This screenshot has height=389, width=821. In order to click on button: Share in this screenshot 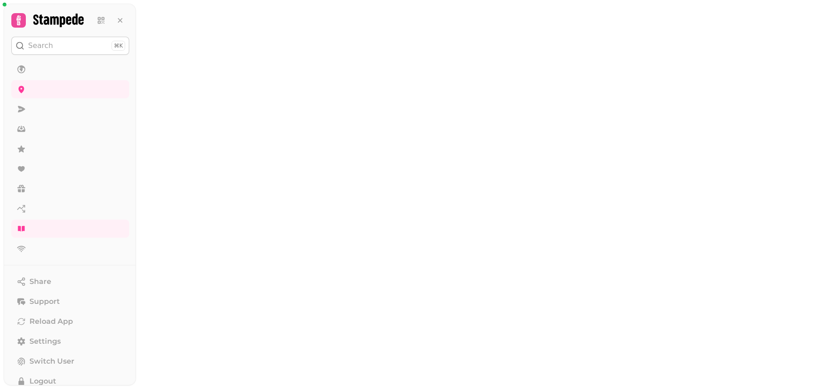, I will do `click(70, 282)`.